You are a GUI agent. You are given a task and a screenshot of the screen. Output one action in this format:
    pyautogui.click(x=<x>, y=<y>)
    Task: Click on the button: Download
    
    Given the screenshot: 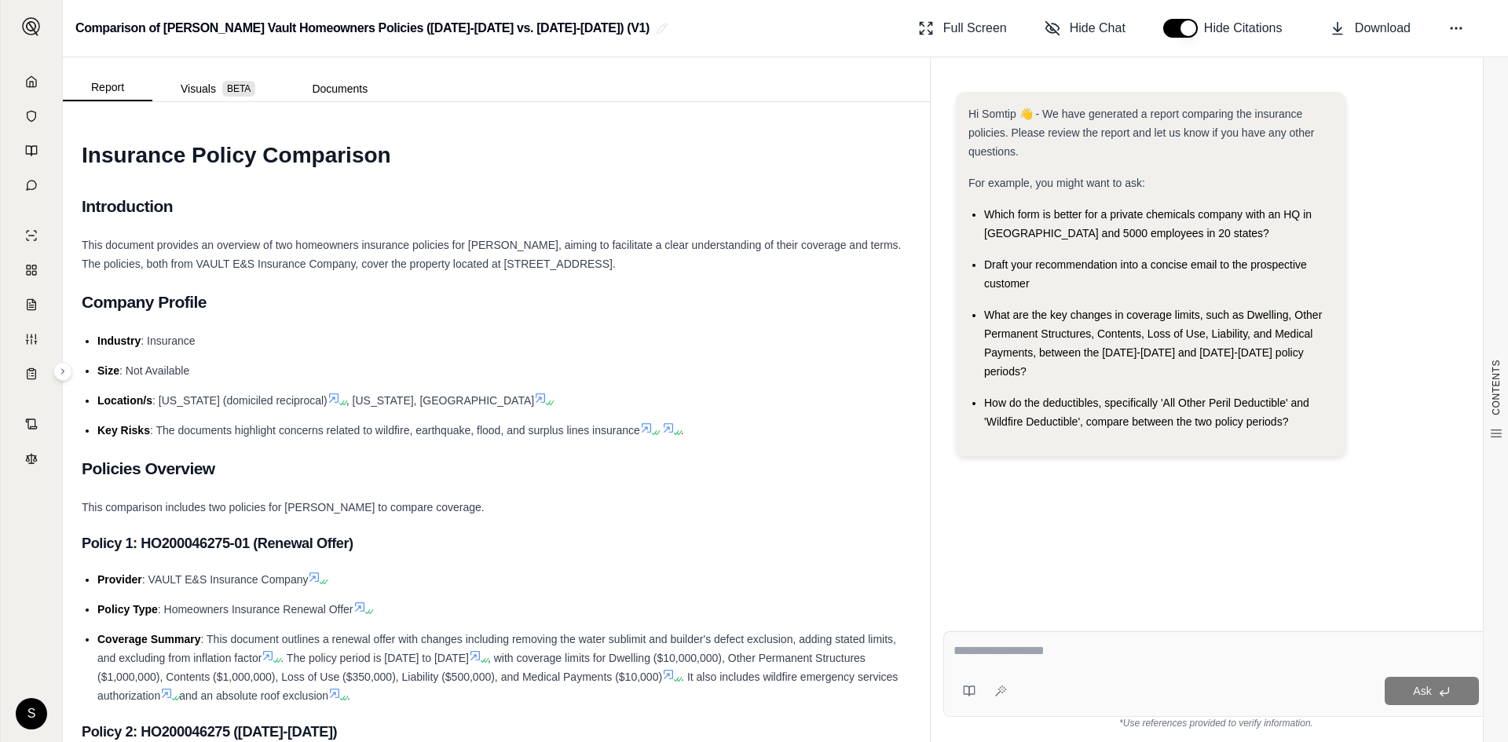 What is the action you would take?
    pyautogui.click(x=1370, y=28)
    